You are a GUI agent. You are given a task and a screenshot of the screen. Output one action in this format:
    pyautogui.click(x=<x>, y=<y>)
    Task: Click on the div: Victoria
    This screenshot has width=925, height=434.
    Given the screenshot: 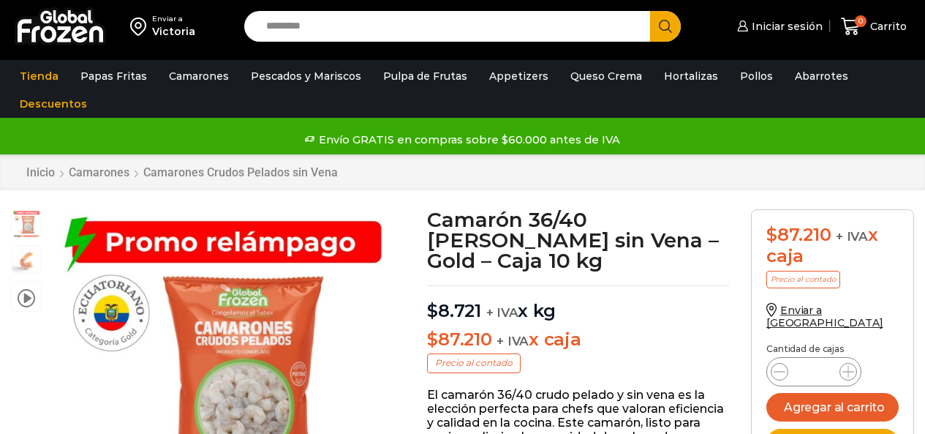 What is the action you would take?
    pyautogui.click(x=173, y=31)
    